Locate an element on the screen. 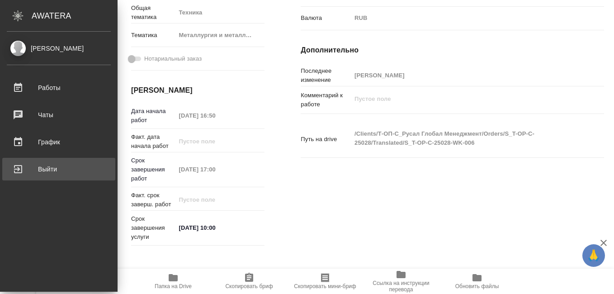 Image resolution: width=614 pixels, height=294 pixels. button: Скопировать мини-бриф is located at coordinates (325, 281).